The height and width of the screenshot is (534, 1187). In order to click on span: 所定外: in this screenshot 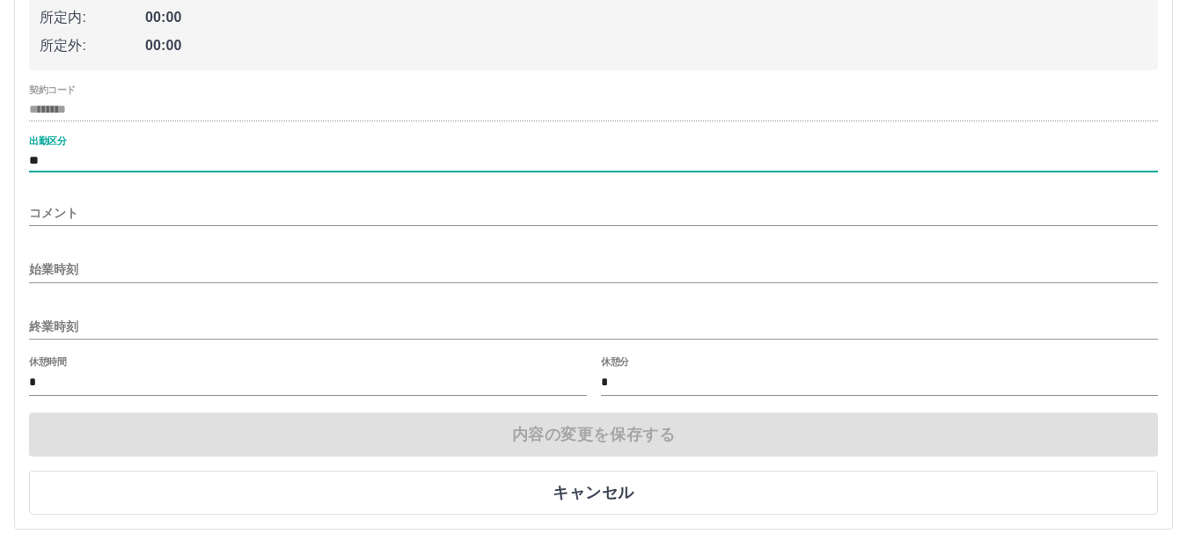, I will do `click(92, 46)`.